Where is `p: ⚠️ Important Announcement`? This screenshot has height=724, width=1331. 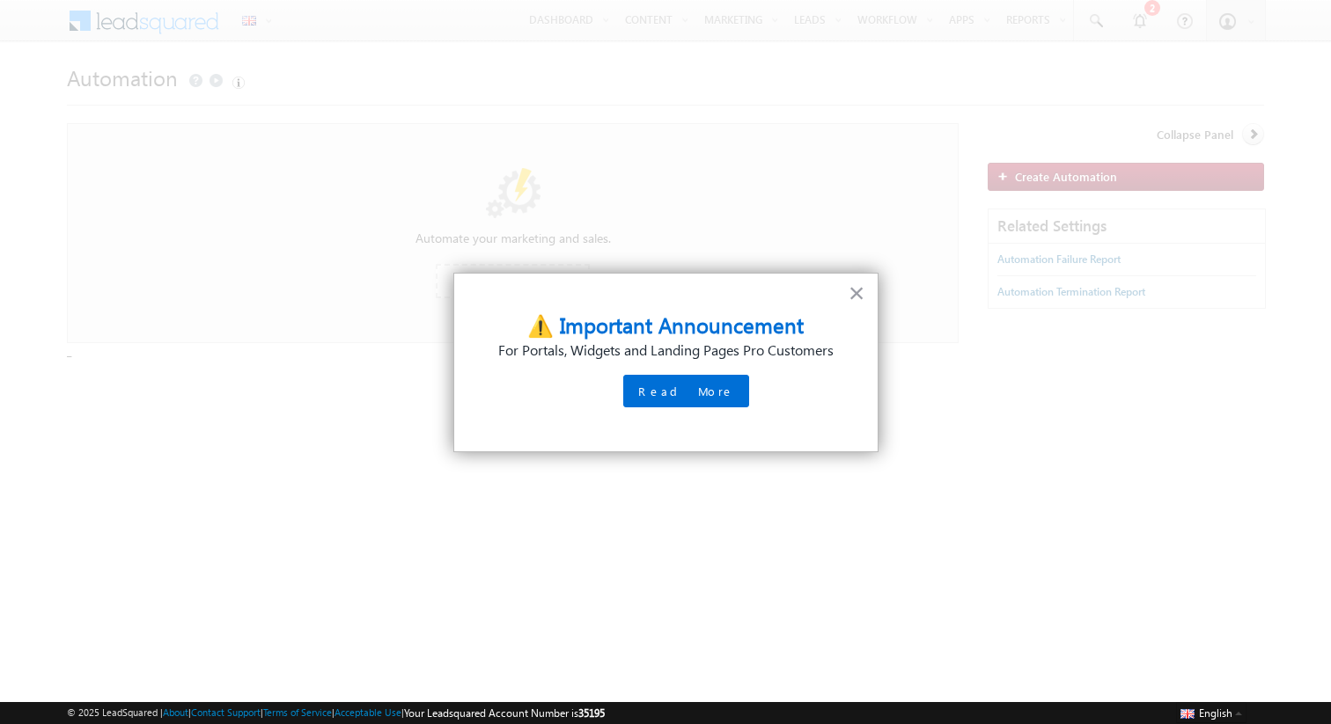 p: ⚠️ Important Announcement is located at coordinates (666, 325).